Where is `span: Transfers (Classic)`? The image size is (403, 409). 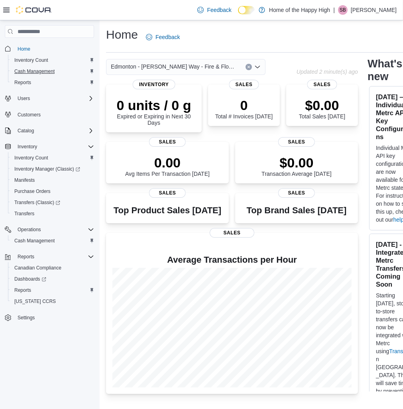 span: Transfers (Classic) is located at coordinates (37, 203).